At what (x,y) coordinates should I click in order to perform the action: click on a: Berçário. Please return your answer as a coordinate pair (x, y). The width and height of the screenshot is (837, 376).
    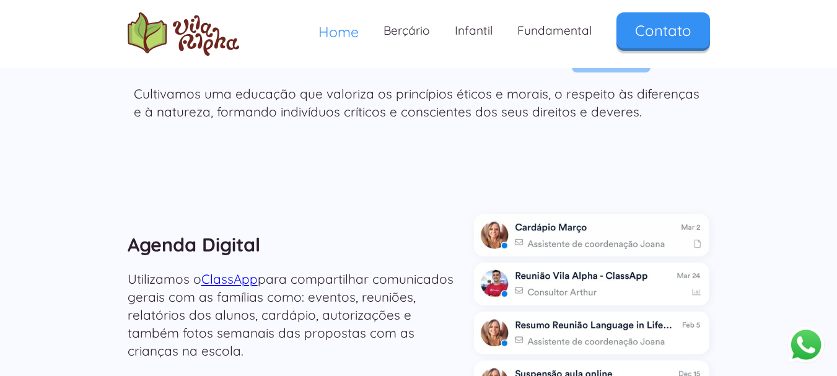
    Looking at the image, I should click on (407, 30).